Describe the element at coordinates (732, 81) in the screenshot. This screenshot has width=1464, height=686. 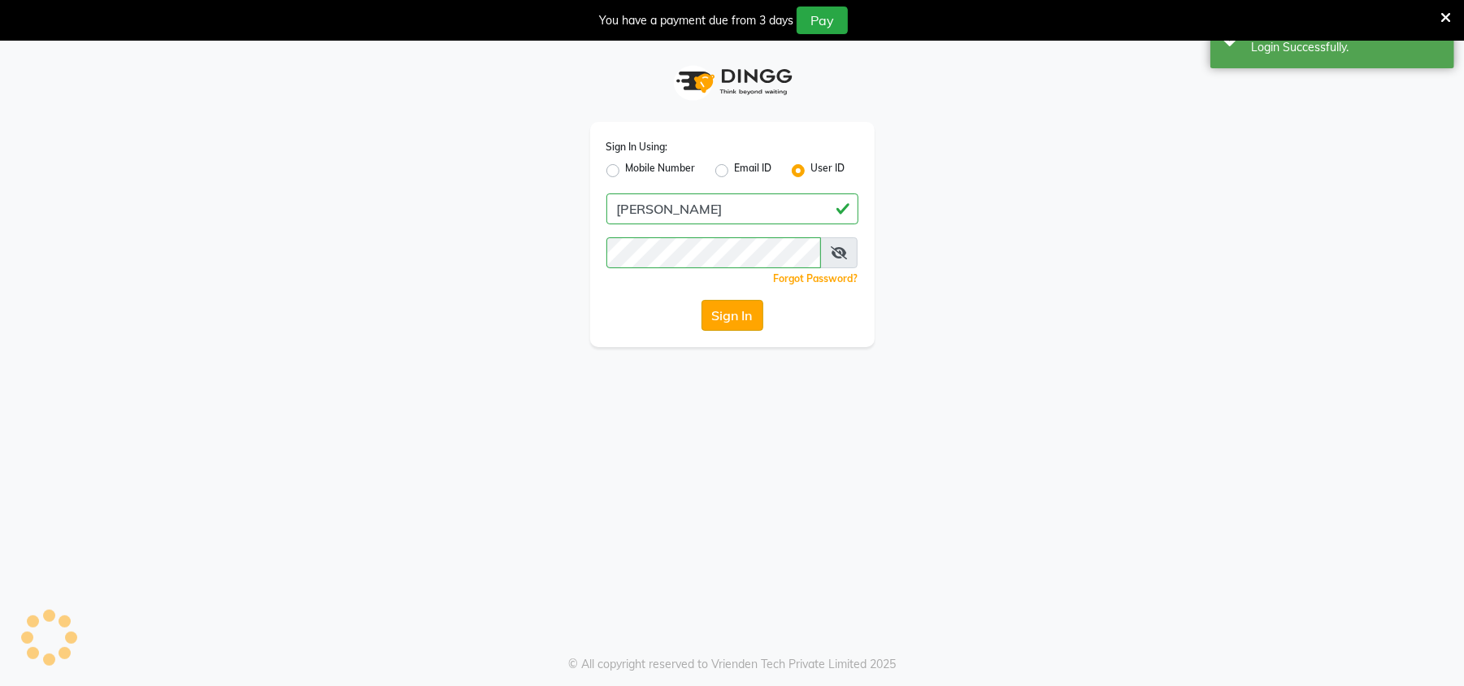
I see `img: logo1.svg` at that location.